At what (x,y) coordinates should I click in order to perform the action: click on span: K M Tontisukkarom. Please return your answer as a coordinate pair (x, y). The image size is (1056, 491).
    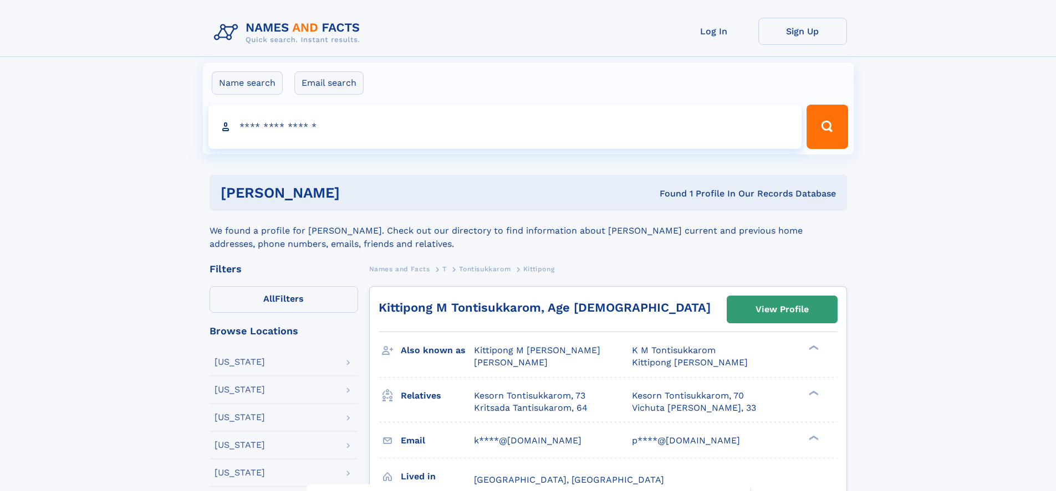
    Looking at the image, I should click on (673, 350).